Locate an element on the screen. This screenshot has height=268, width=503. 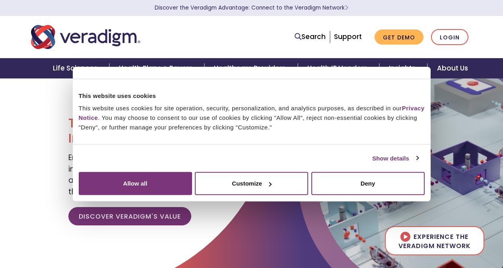
a: Login is located at coordinates (450, 37).